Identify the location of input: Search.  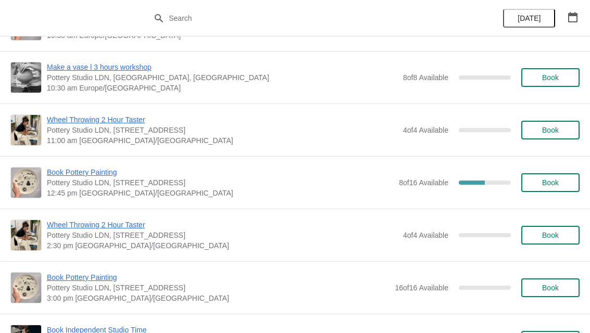
(305, 18).